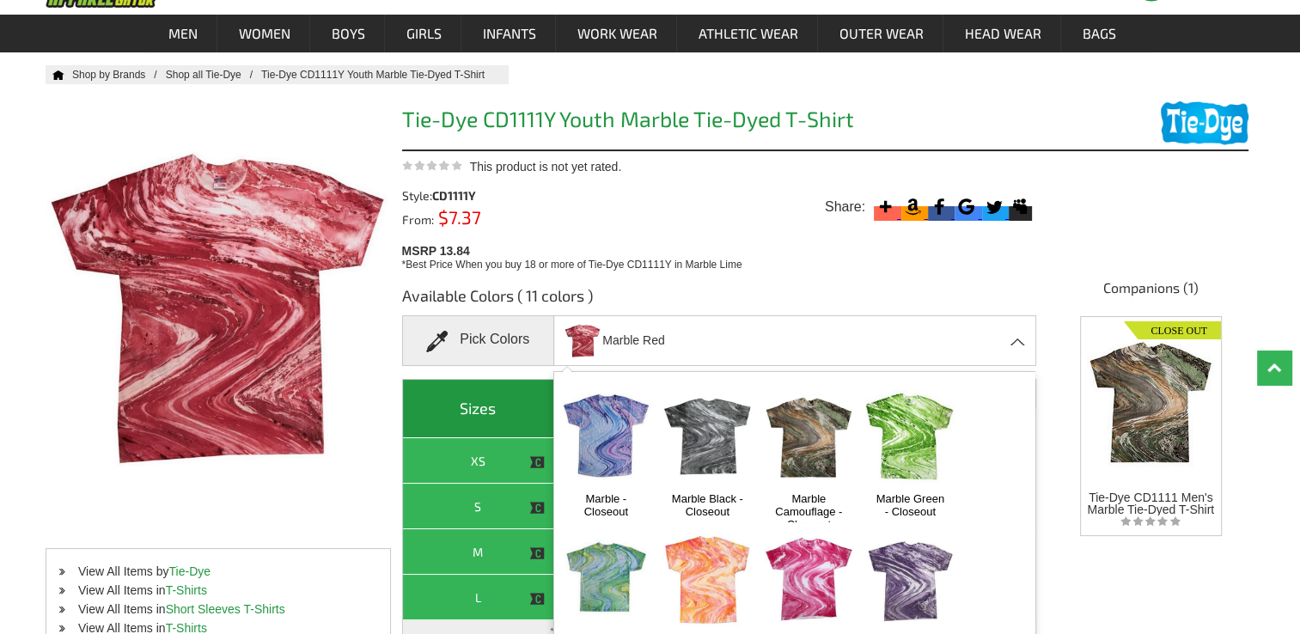  I want to click on a: Marble Black - Closeout, so click(707, 505).